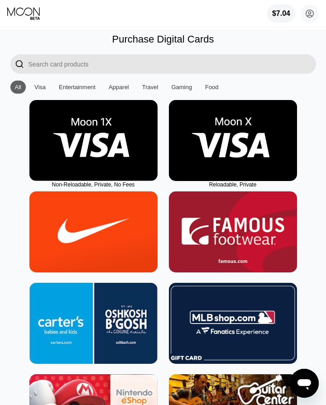 This screenshot has width=326, height=405. I want to click on div: Purchase Digital Cards, so click(163, 39).